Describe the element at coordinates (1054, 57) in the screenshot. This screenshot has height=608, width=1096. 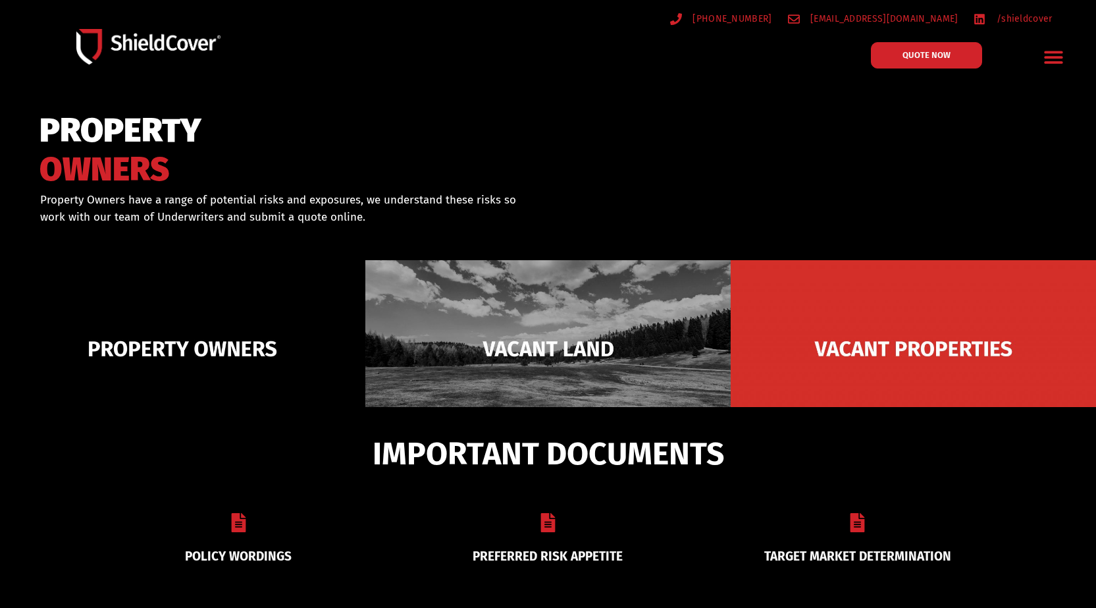
I see `div: Menu Toggle` at that location.